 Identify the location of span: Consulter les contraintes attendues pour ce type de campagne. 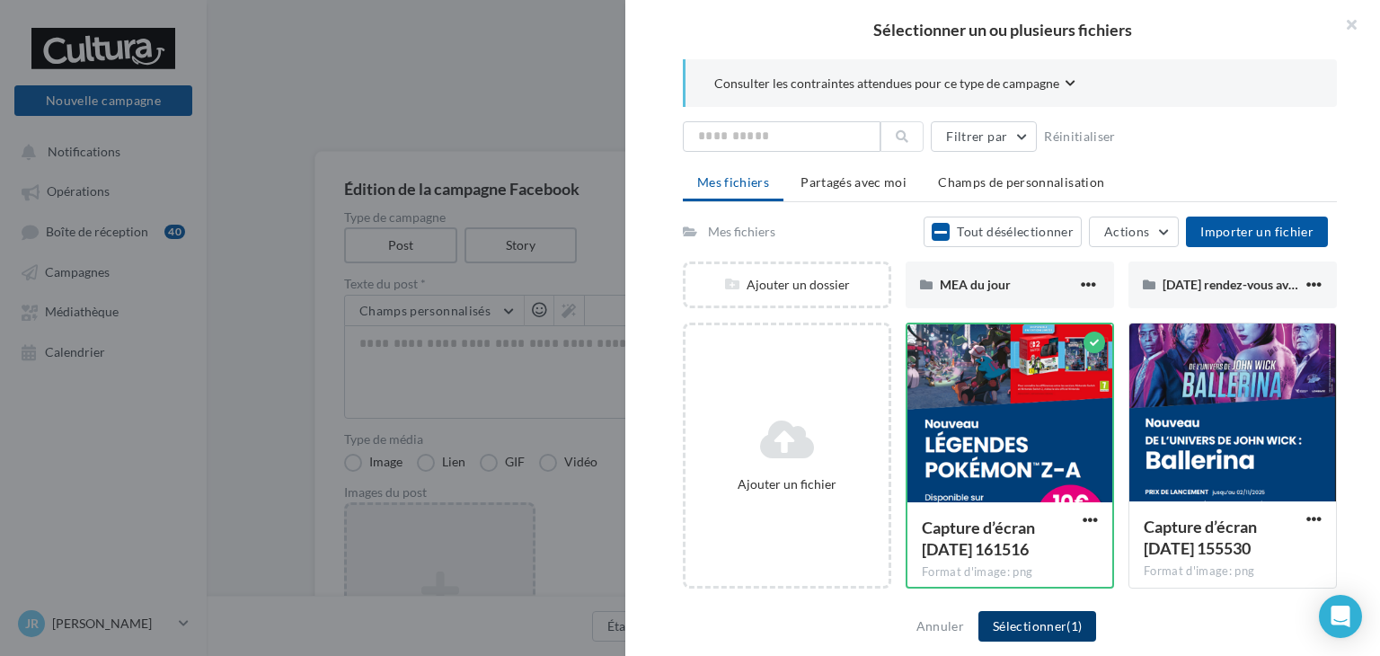
(886, 84).